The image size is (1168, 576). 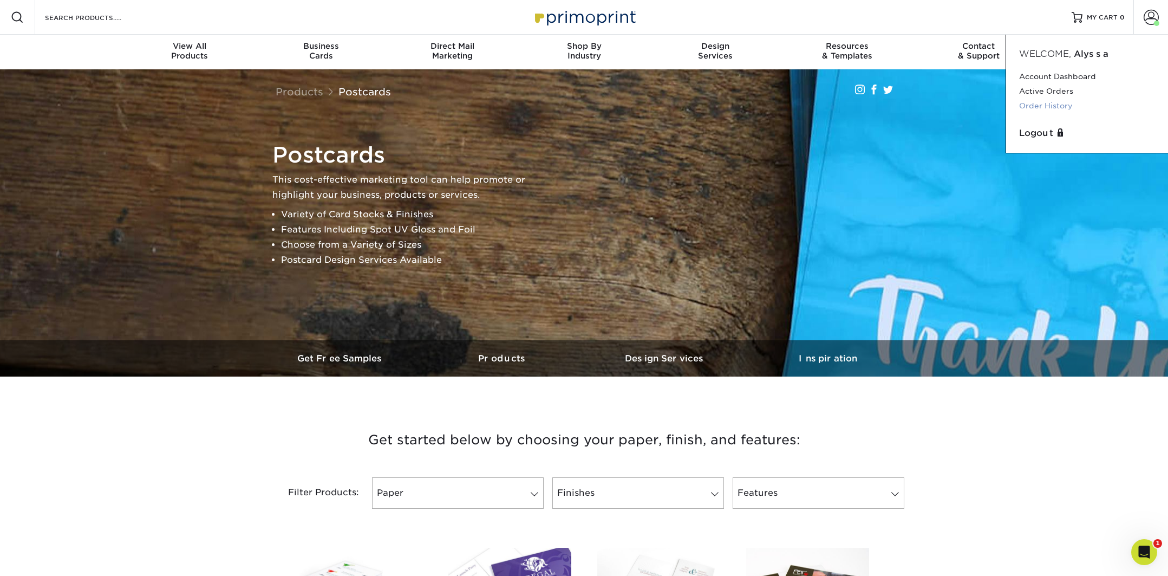 I want to click on li: Choose from a Variety of Sizes, so click(x=412, y=245).